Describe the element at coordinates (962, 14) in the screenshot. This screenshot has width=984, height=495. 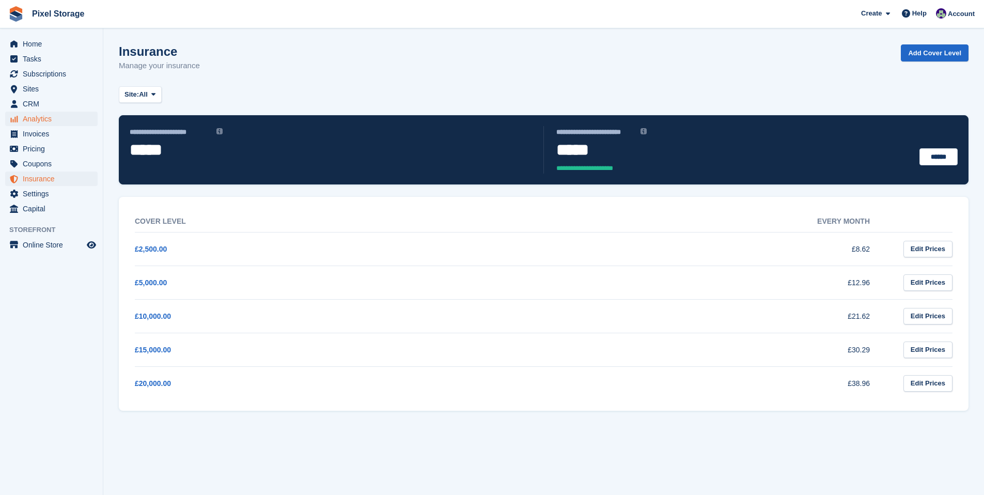
I see `span: Account` at that location.